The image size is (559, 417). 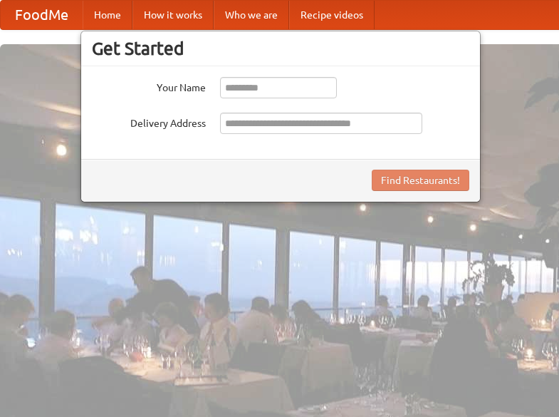 I want to click on a: Home, so click(x=108, y=15).